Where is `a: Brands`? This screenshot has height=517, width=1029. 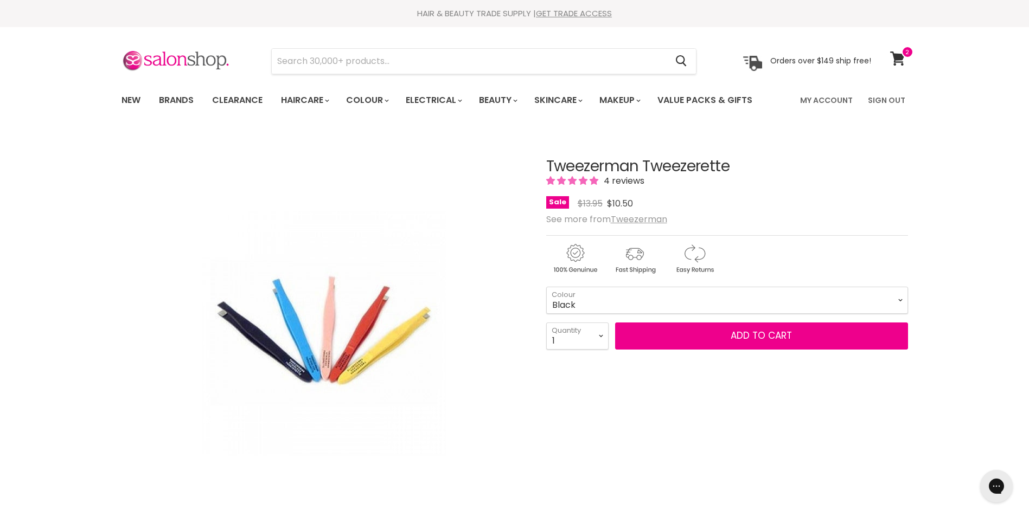
a: Brands is located at coordinates (176, 100).